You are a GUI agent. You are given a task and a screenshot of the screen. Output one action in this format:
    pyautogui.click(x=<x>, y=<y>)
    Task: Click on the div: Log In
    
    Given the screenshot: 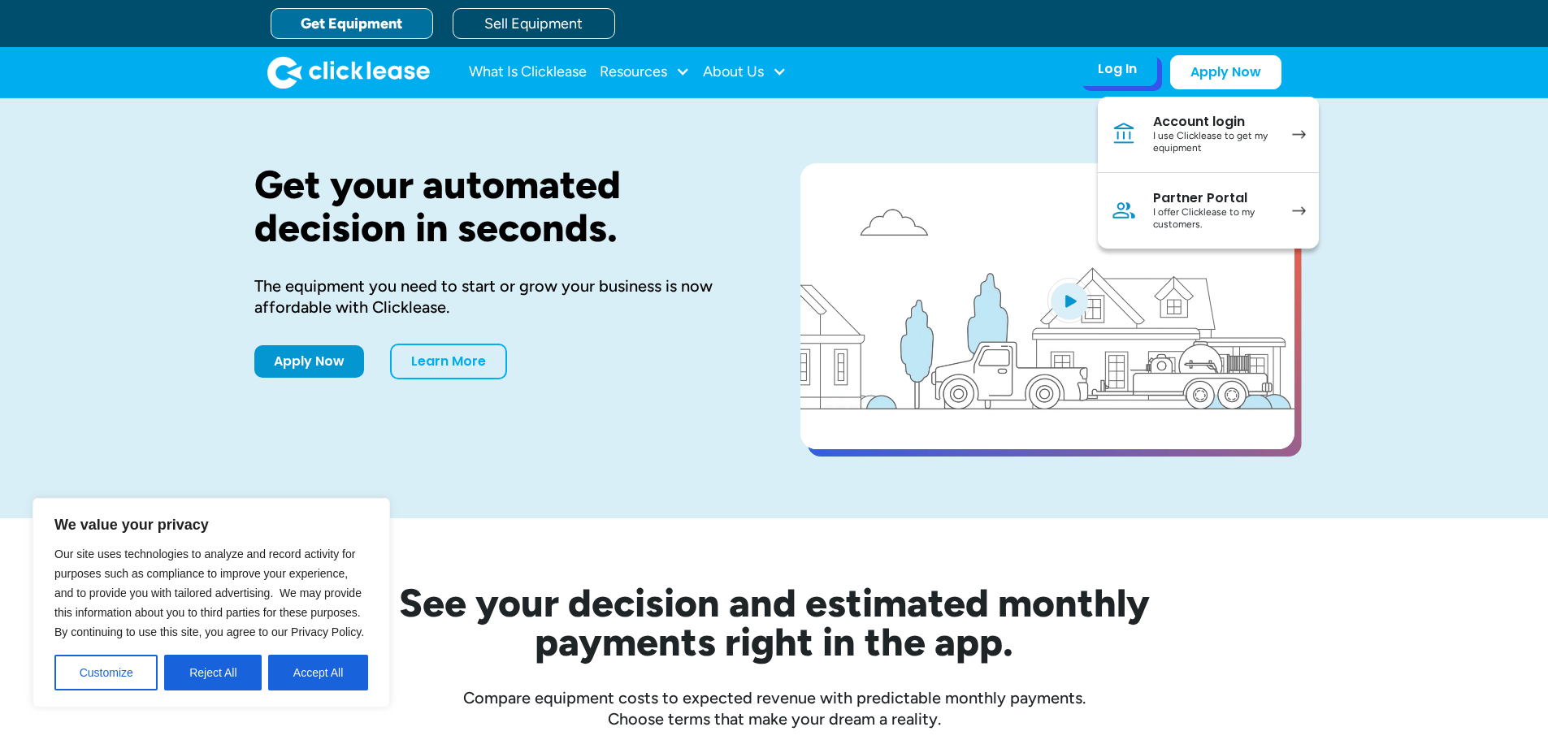 What is the action you would take?
    pyautogui.click(x=1117, y=69)
    